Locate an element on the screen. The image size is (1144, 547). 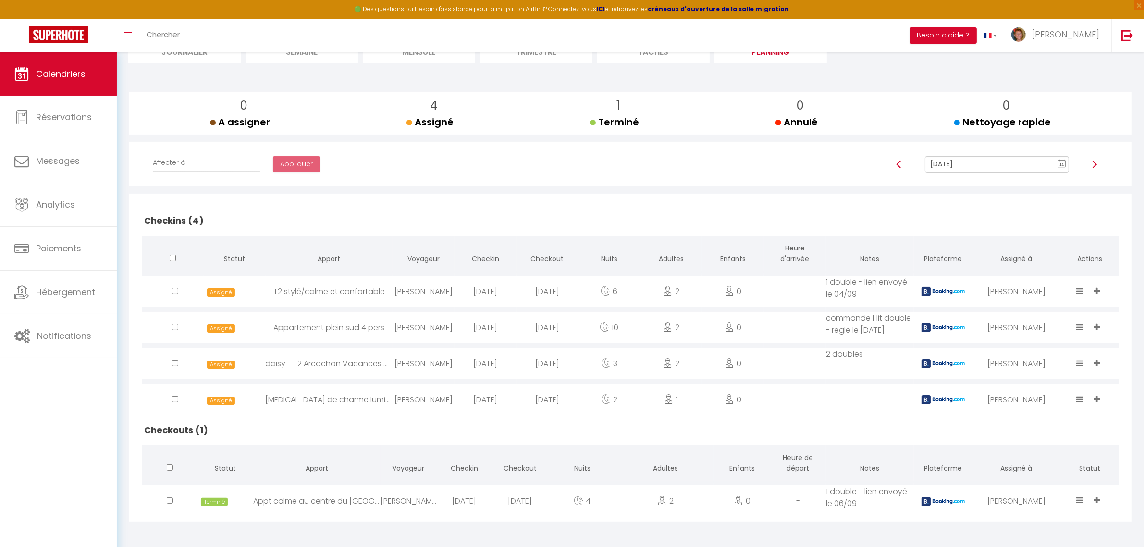
span: Chercher is located at coordinates (163, 34).